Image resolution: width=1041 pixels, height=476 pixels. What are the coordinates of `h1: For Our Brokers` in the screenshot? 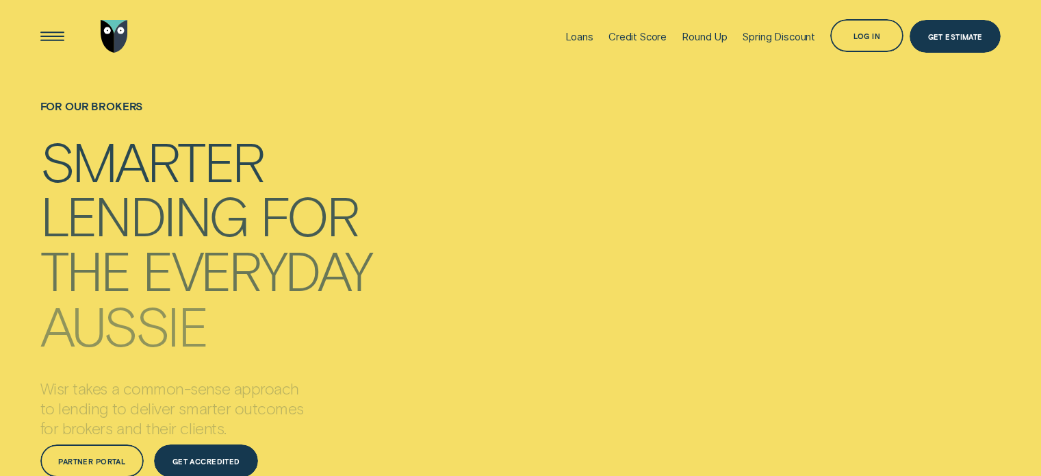 It's located at (206, 116).